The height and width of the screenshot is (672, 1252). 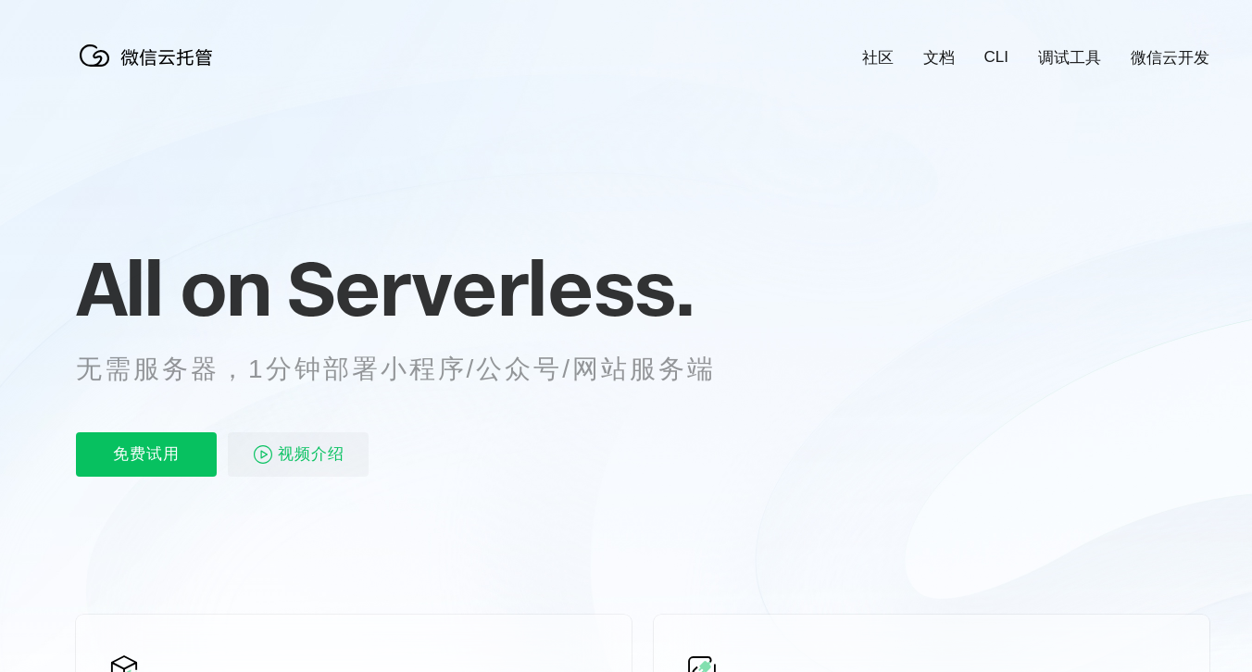 What do you see at coordinates (413, 369) in the screenshot?
I see `p: 无需服务器，1分钟部署小程序/公众号/网站服务端` at bounding box center [413, 369].